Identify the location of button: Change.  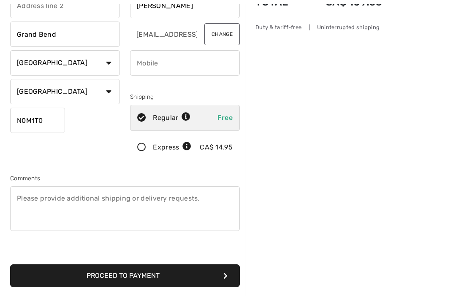
(222, 35).